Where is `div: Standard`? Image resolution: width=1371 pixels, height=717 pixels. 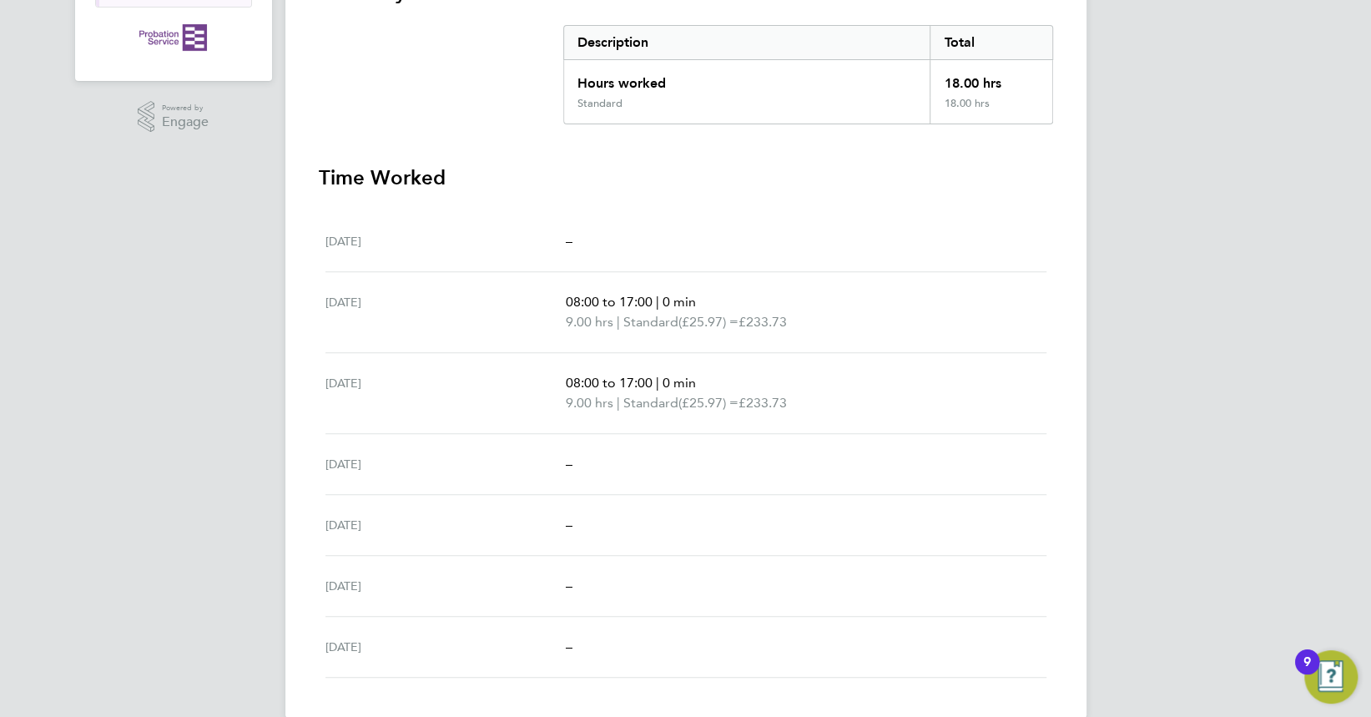 div: Standard is located at coordinates (600, 103).